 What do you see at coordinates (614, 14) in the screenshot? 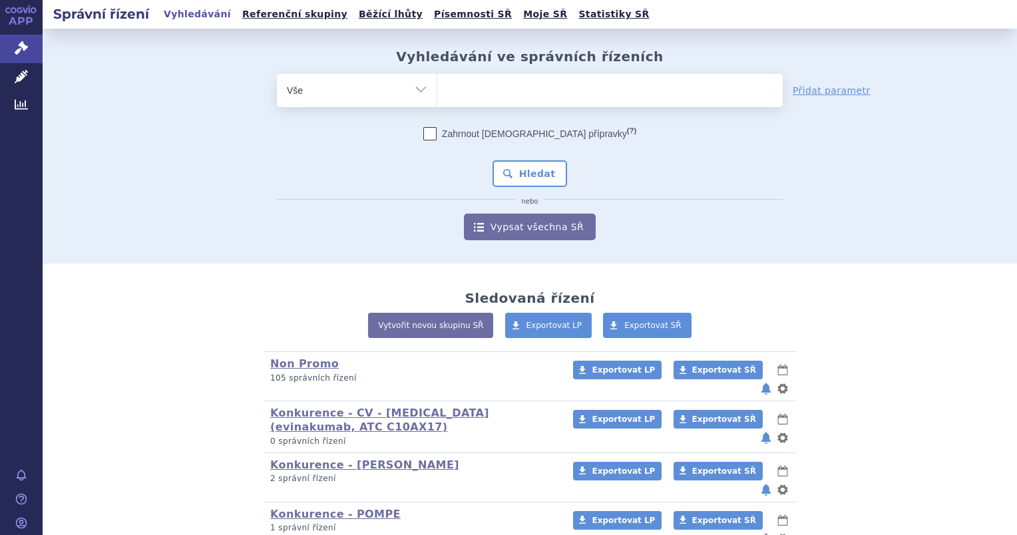
I see `a: Statistiky SŘ` at bounding box center [614, 14].